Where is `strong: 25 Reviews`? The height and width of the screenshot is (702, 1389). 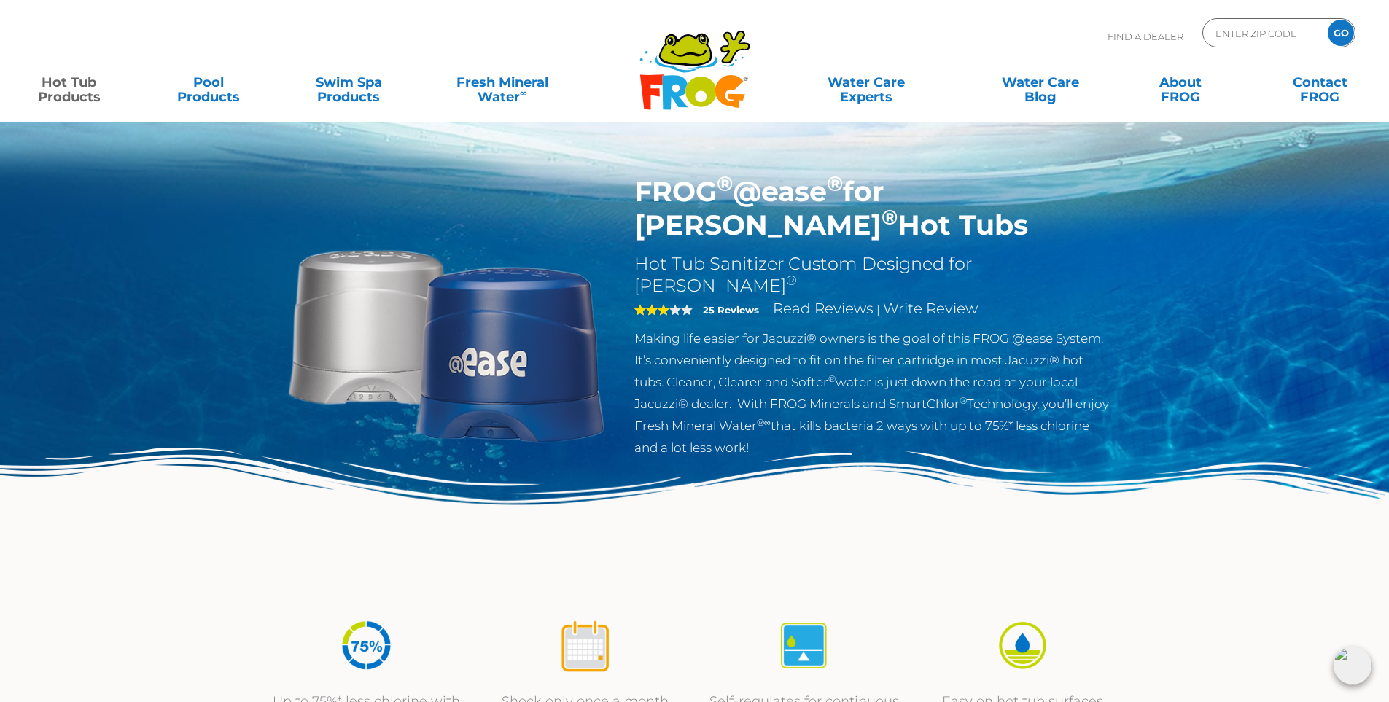
strong: 25 Reviews is located at coordinates (730, 310).